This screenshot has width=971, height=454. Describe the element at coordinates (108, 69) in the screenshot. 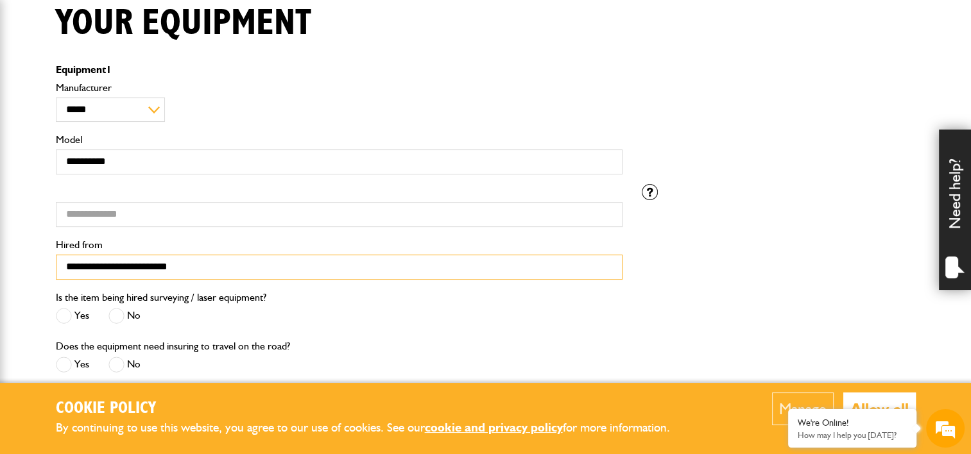

I see `span: 1` at that location.